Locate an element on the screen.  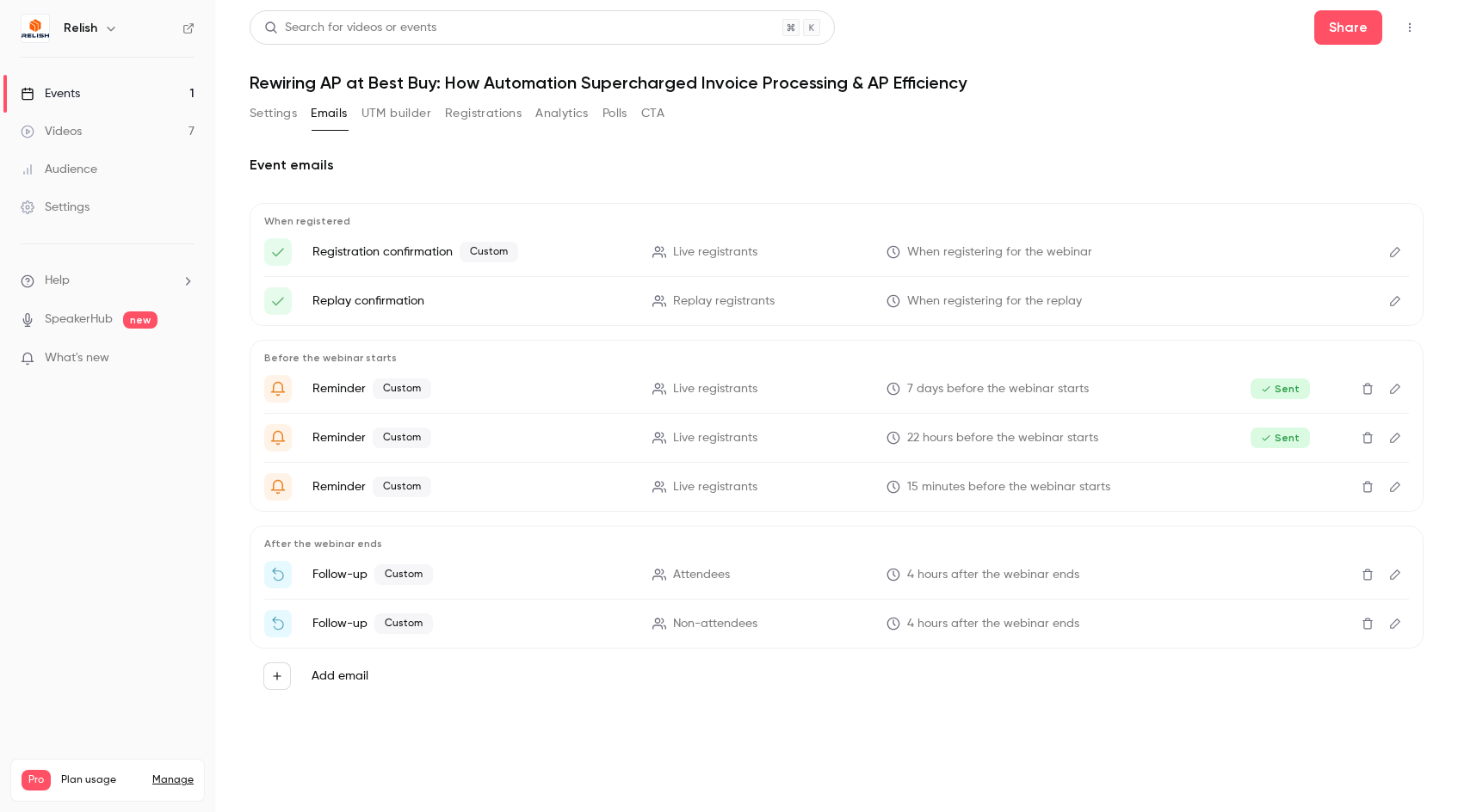
p: Replay confirmation is located at coordinates (472, 302).